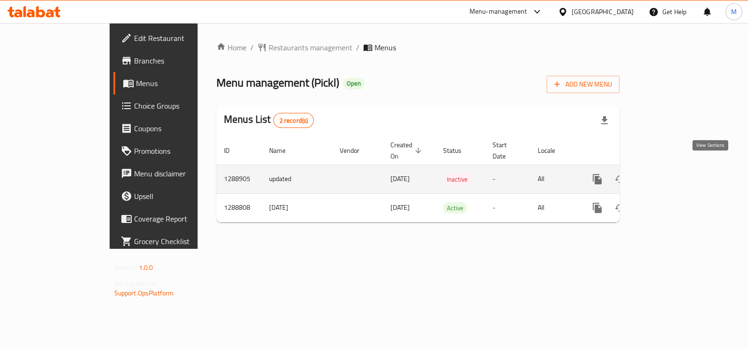 Image resolution: width=748 pixels, height=349 pixels. Describe the element at coordinates (174, 83) in the screenshot. I see `a: Menus` at that location.